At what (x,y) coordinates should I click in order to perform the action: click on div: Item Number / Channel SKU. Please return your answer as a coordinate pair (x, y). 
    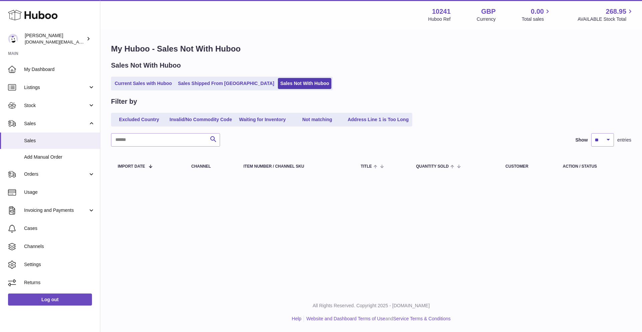
    Looking at the image, I should click on (295, 166).